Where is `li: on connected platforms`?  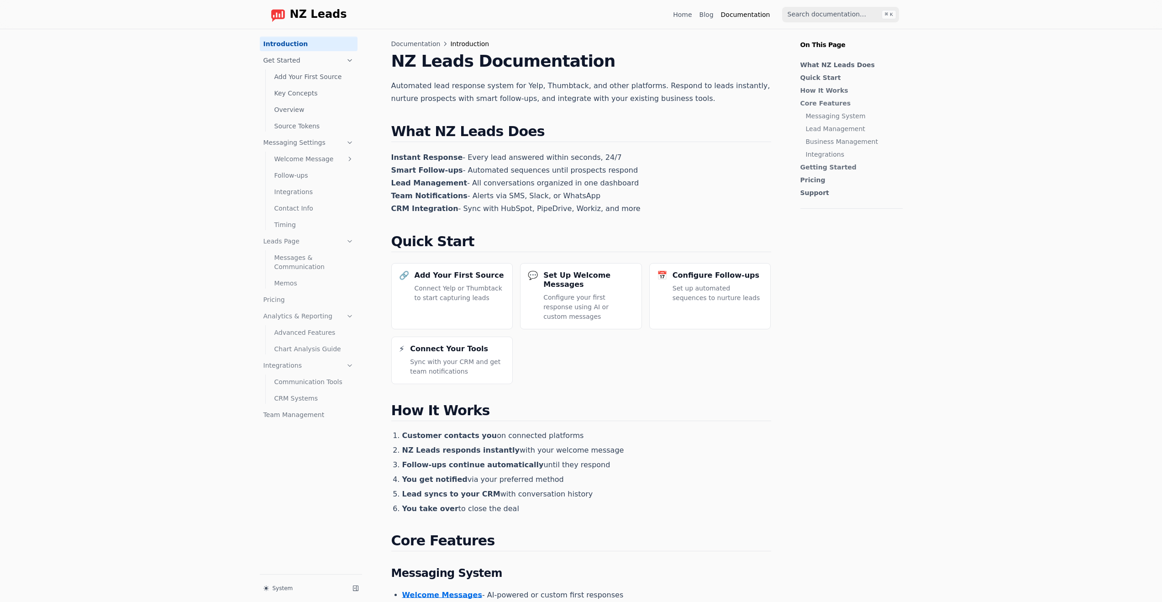 li: on connected platforms is located at coordinates (587, 436).